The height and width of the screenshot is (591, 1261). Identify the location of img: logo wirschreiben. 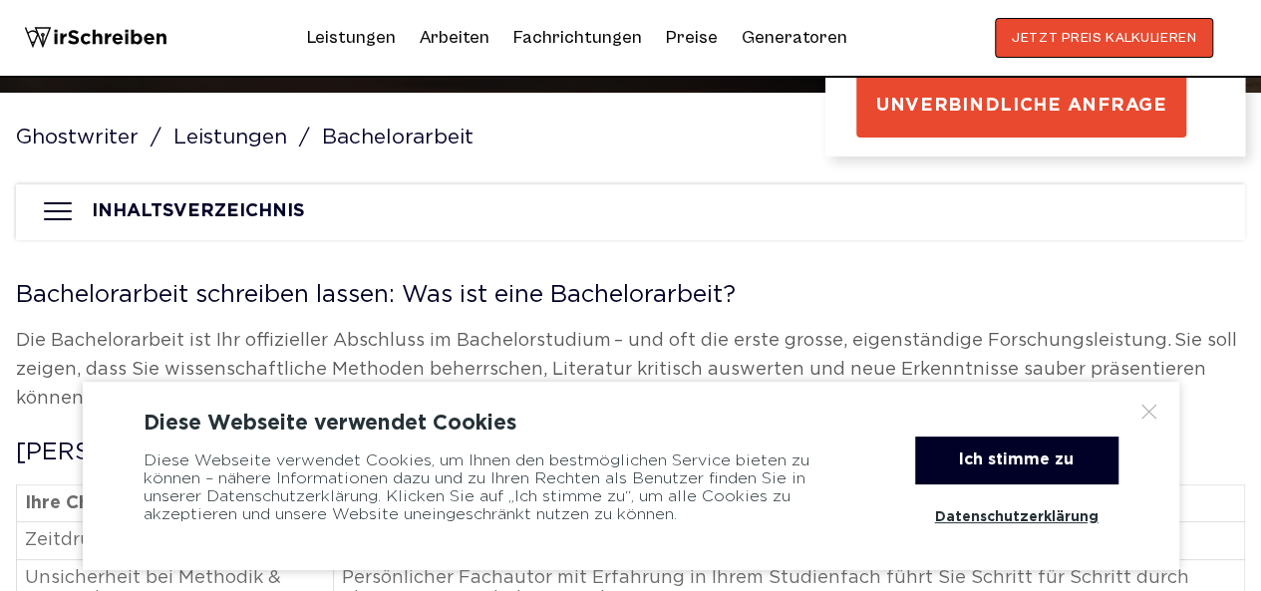
(96, 38).